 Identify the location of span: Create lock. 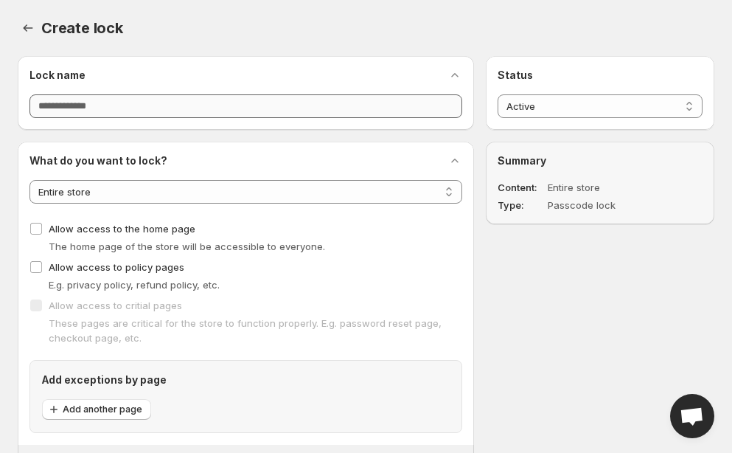
(82, 28).